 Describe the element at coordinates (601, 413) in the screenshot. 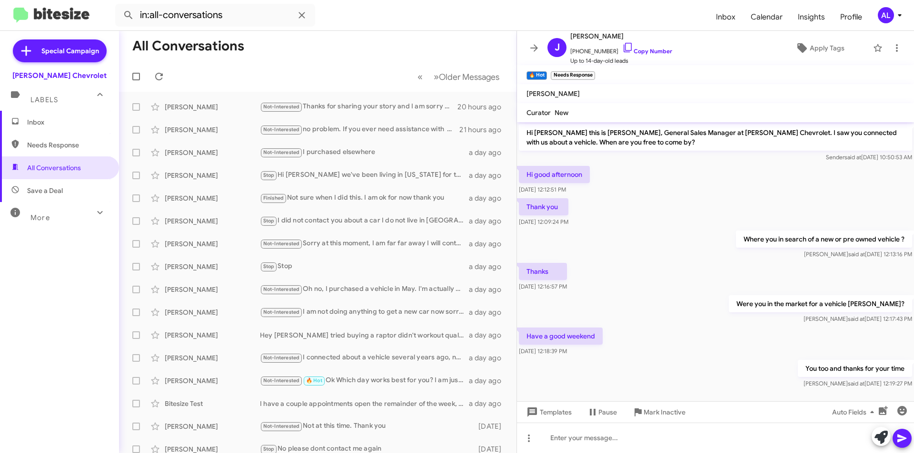

I see `button: Pause` at that location.